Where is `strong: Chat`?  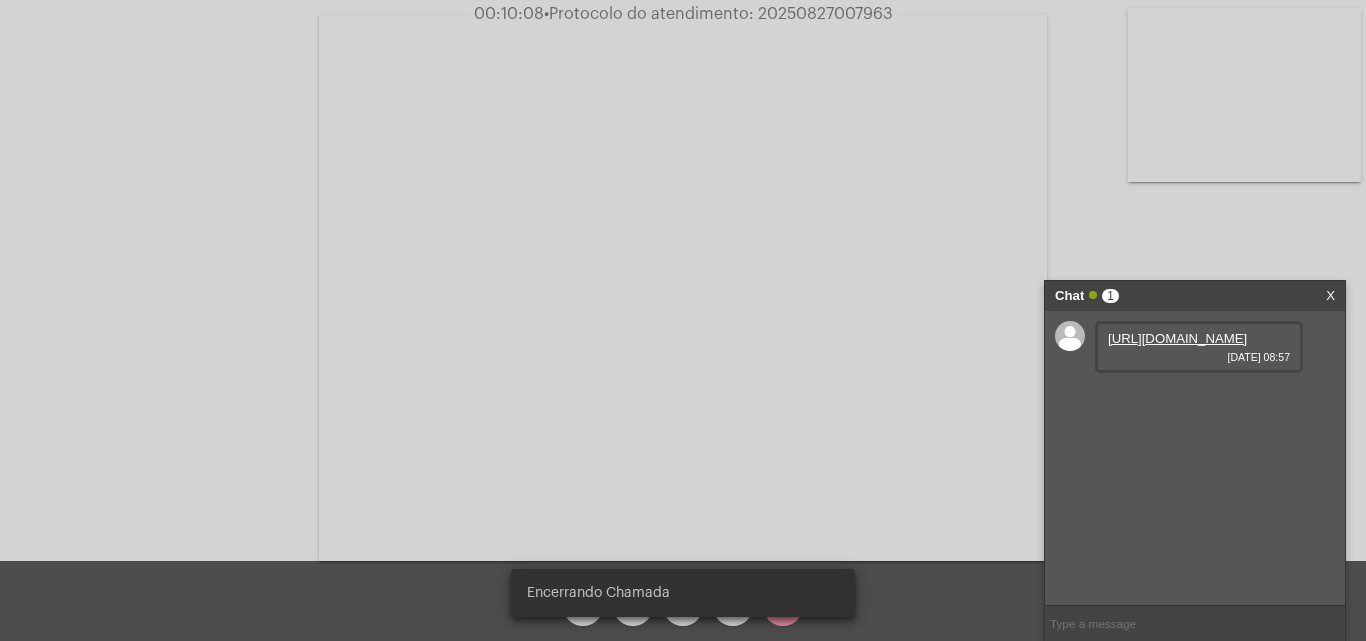
strong: Chat is located at coordinates (1069, 296).